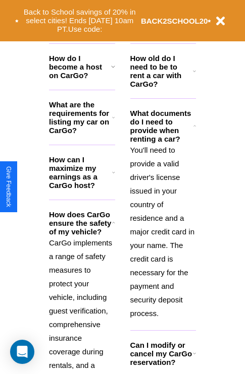  Describe the element at coordinates (161, 71) in the screenshot. I see `h3: How old do I need to be to rent a car with CarGo?` at that location.